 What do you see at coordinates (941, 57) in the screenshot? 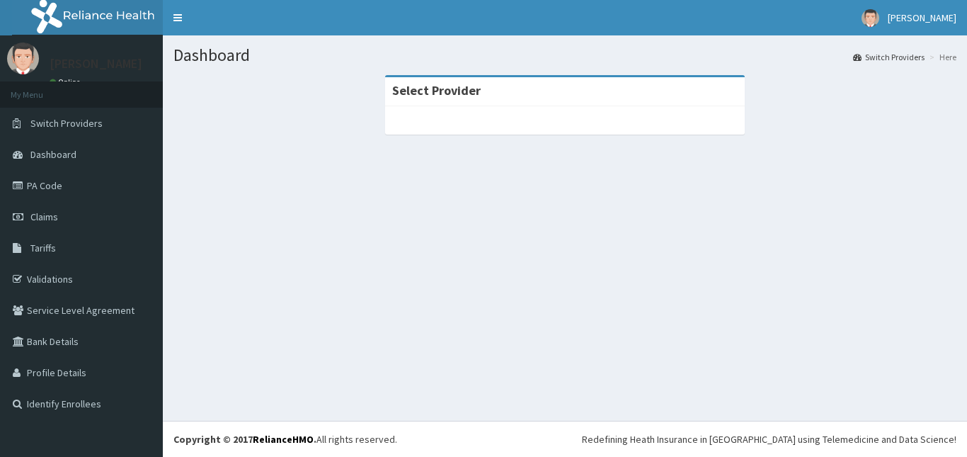
I see `li: Here` at bounding box center [941, 57].